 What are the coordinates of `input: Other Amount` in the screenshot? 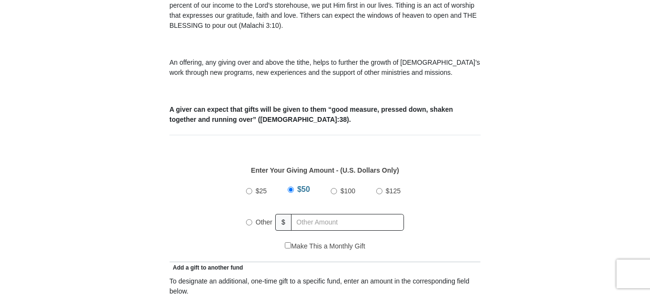 It's located at (348, 222).